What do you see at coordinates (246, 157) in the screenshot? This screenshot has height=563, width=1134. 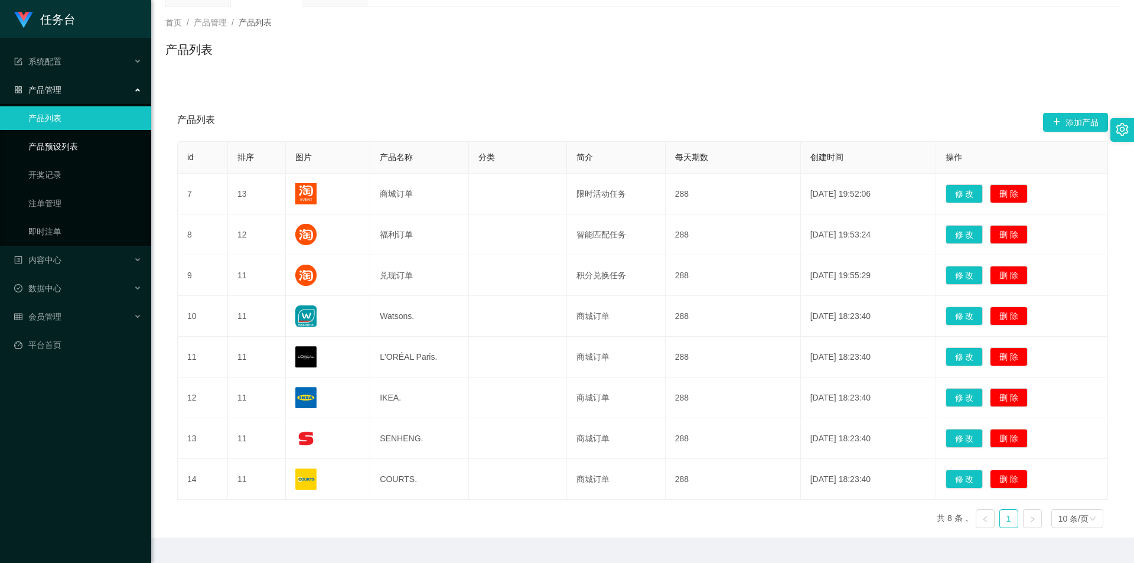 I see `span: 排序` at bounding box center [246, 157].